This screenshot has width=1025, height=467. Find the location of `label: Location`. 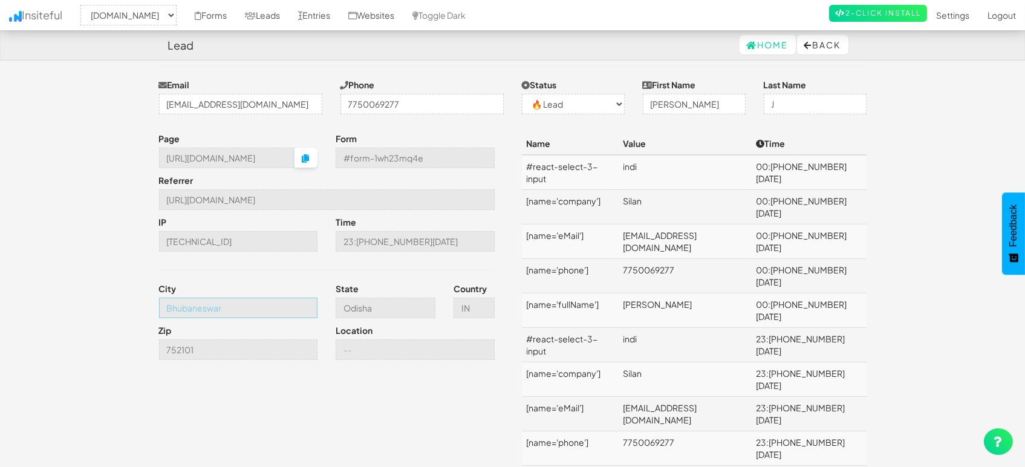

label: Location is located at coordinates (354, 330).